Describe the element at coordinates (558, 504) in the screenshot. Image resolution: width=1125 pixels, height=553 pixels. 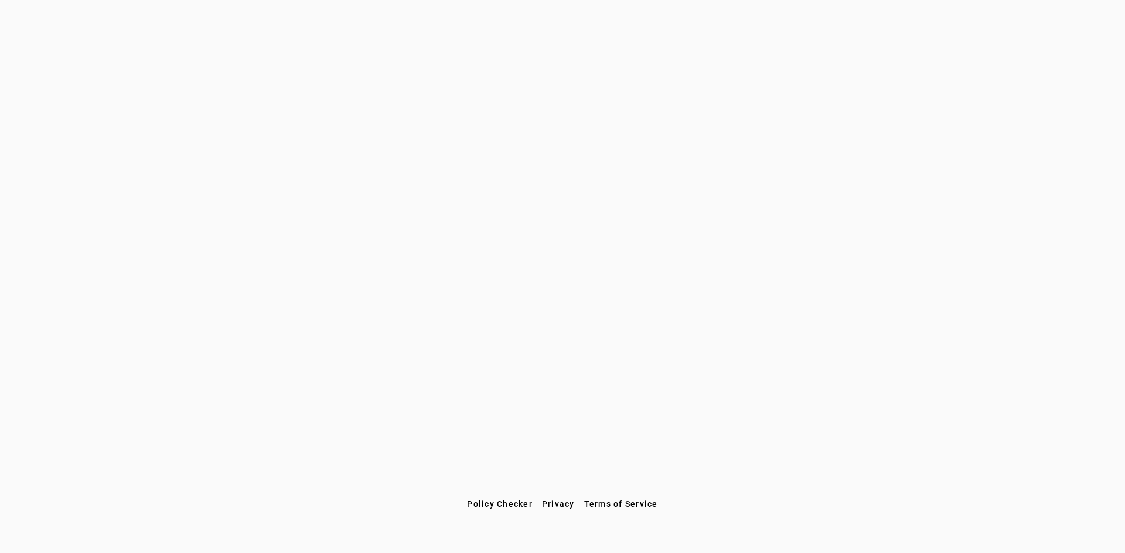
I see `button: Privacy` at that location.